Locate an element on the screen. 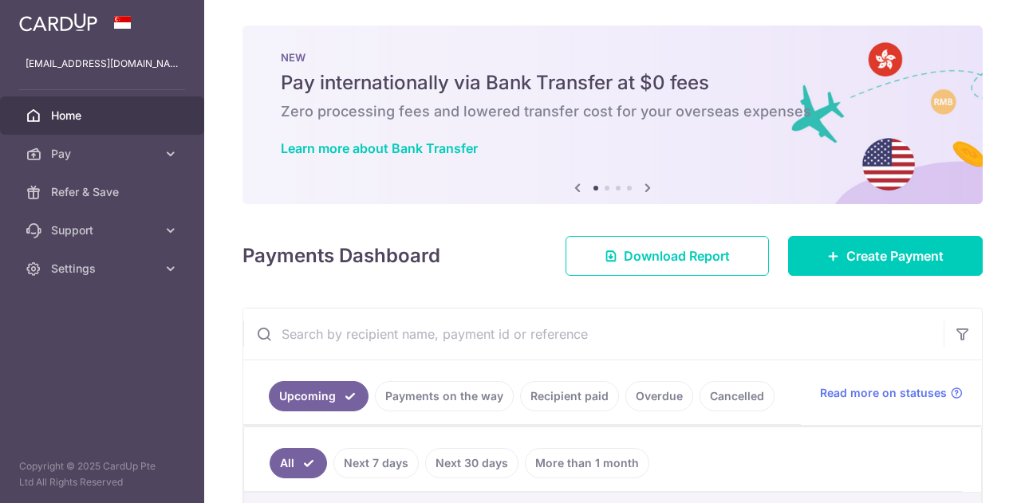 Image resolution: width=1021 pixels, height=503 pixels. span: Home is located at coordinates (104, 116).